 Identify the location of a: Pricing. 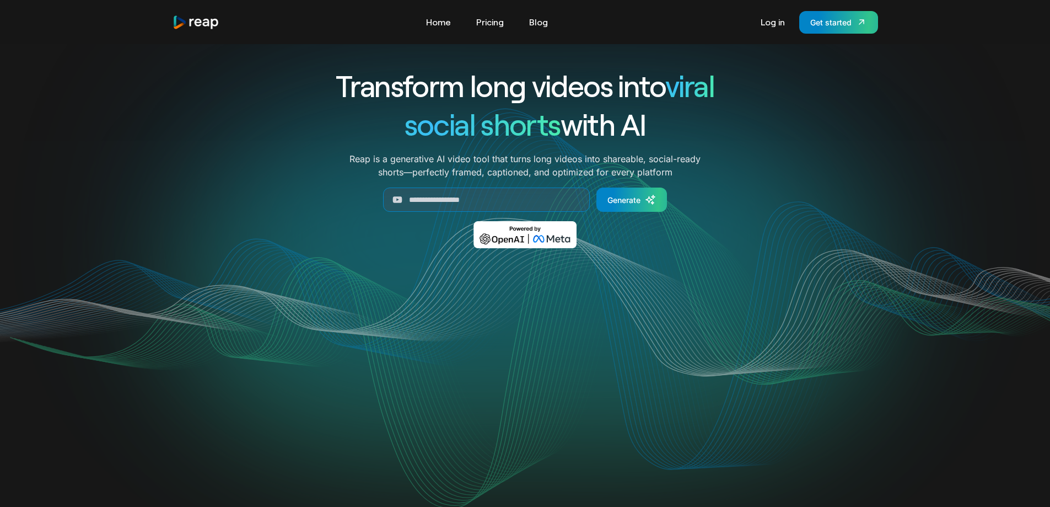
(490, 22).